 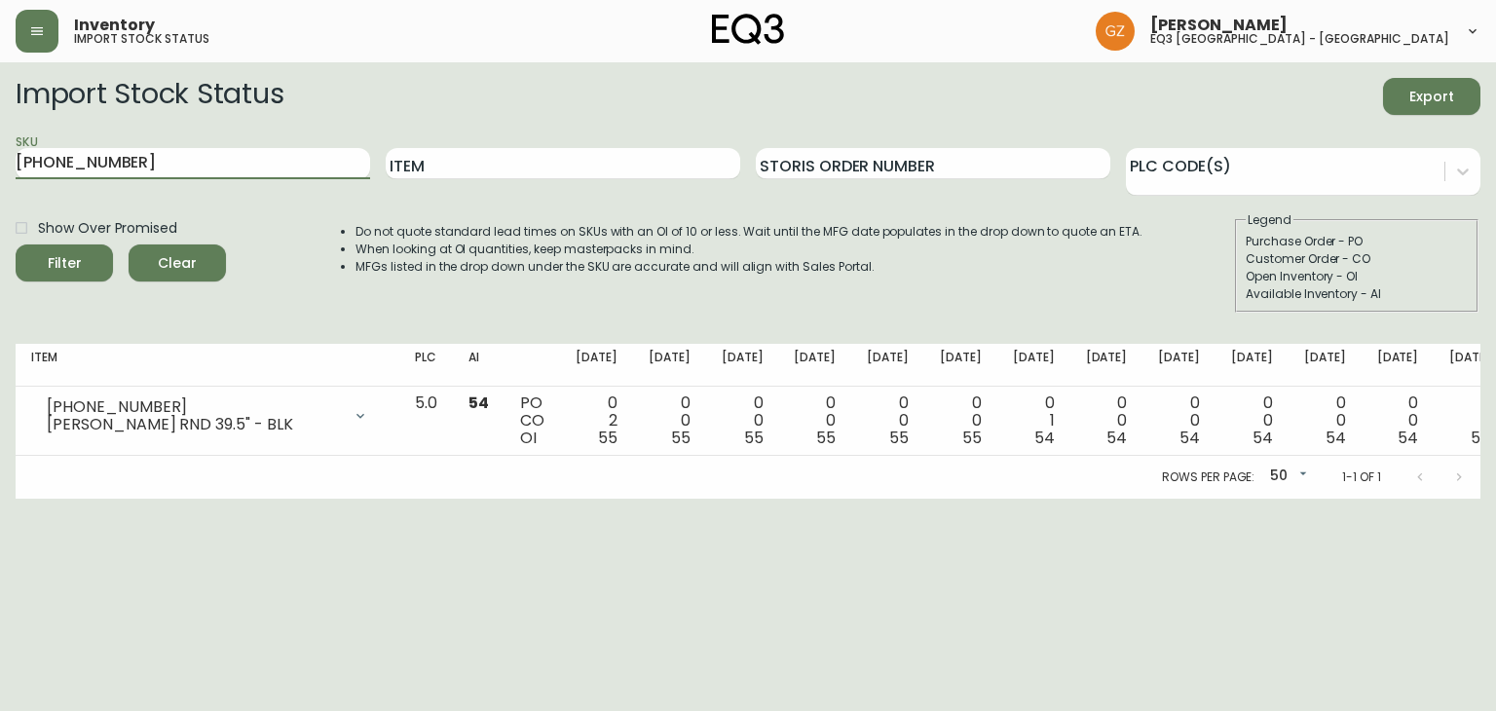 What do you see at coordinates (1034, 421) in the screenshot?
I see `div: 0 1` at bounding box center [1034, 421].